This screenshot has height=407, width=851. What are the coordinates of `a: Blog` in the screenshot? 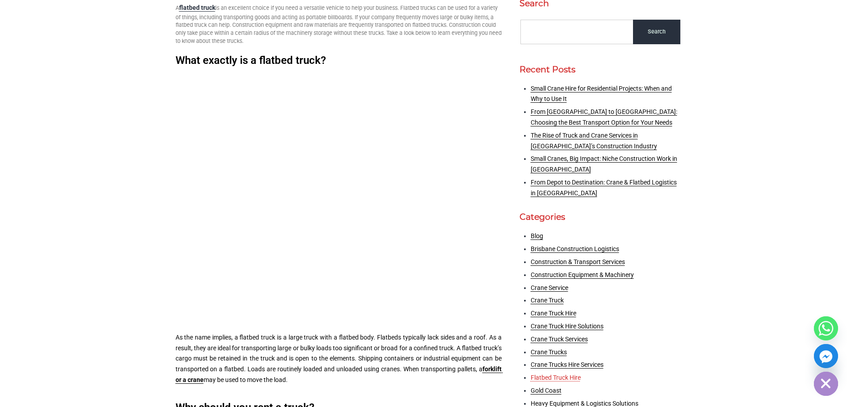 It's located at (537, 236).